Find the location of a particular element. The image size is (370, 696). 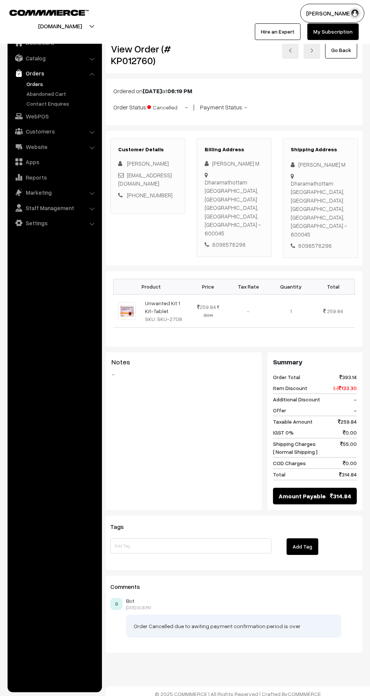

a: Reports is located at coordinates (54, 177).